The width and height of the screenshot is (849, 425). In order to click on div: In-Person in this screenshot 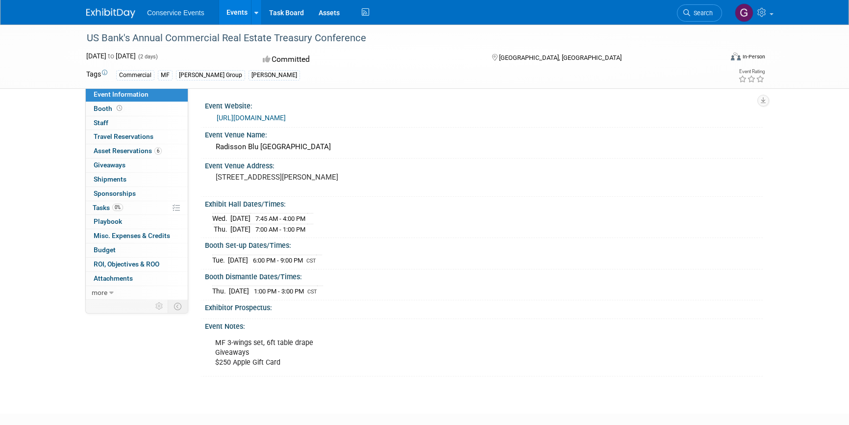, I will do `click(754, 56)`.